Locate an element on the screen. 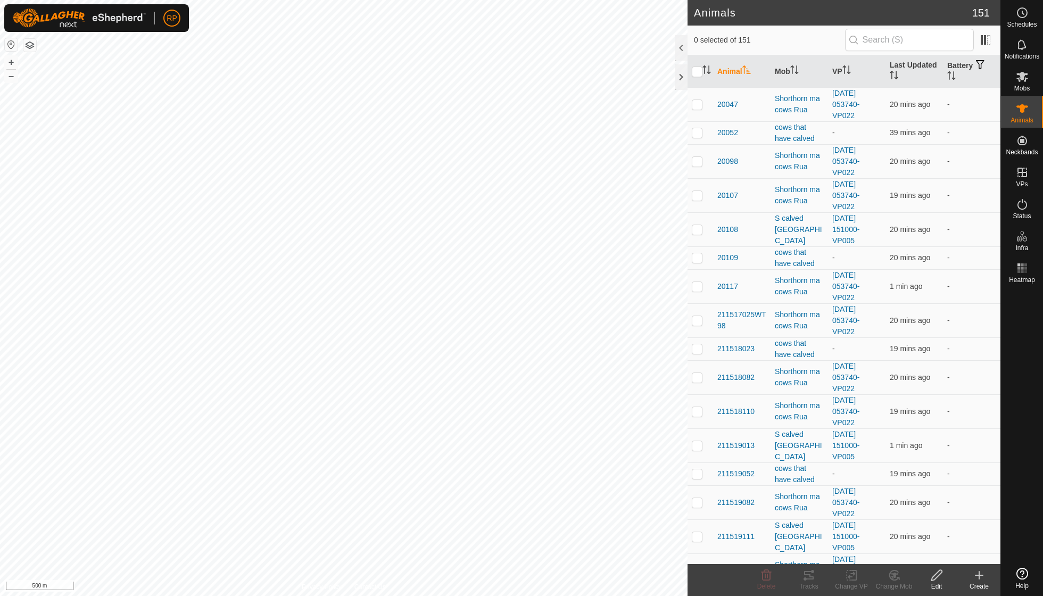  span: 211518110 is located at coordinates (736, 411).